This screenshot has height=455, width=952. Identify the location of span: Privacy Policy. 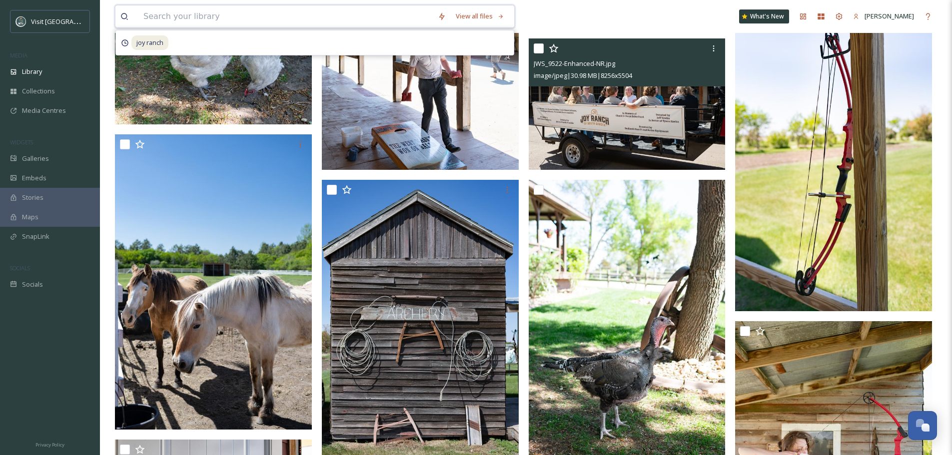
(50, 445).